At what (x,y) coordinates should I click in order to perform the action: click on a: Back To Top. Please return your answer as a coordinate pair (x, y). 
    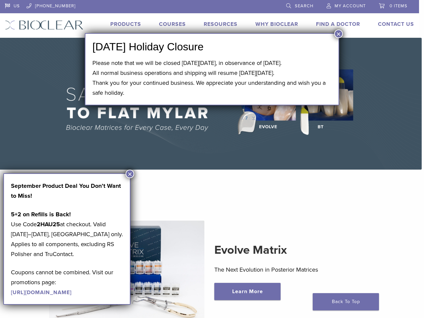
    Looking at the image, I should click on (346, 302).